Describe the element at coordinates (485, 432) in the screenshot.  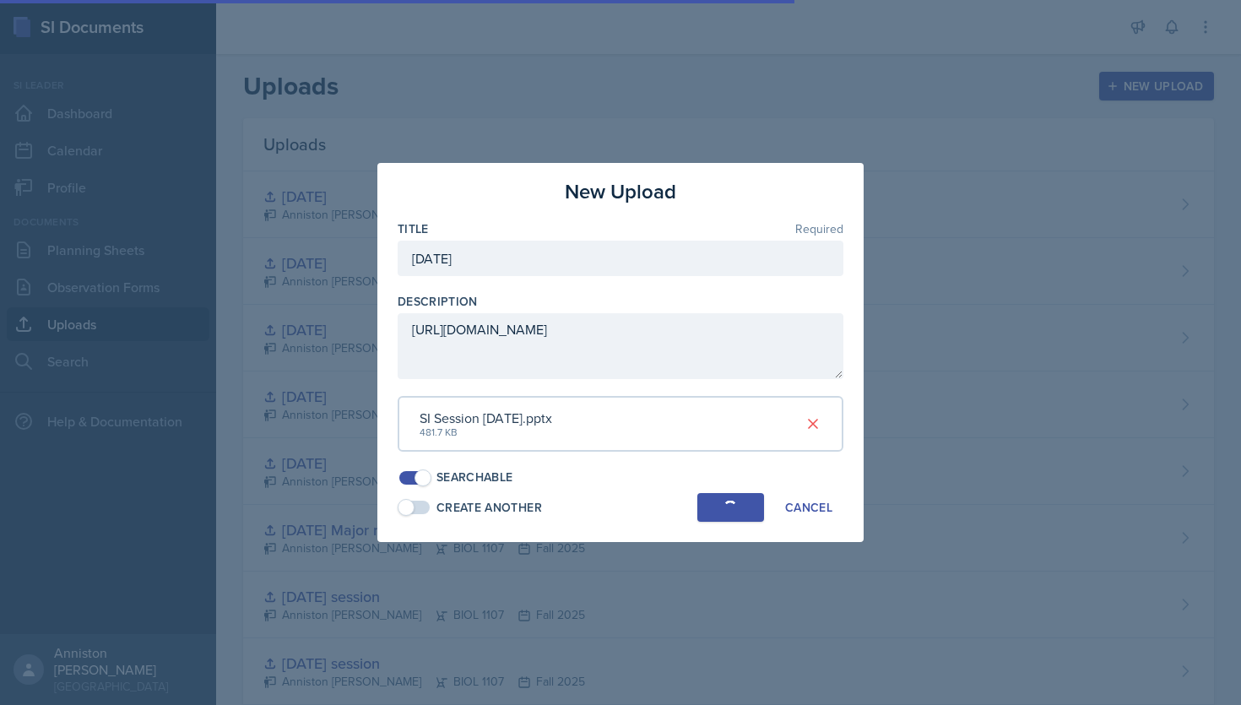
I see `div: 481.7 KB` at that location.